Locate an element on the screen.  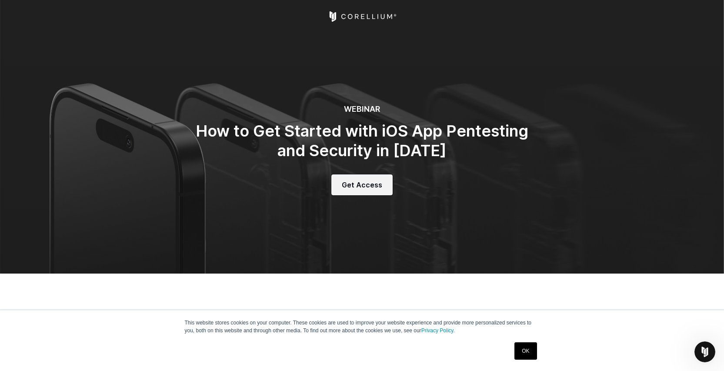
a: Privacy Policy. is located at coordinates (438, 330).